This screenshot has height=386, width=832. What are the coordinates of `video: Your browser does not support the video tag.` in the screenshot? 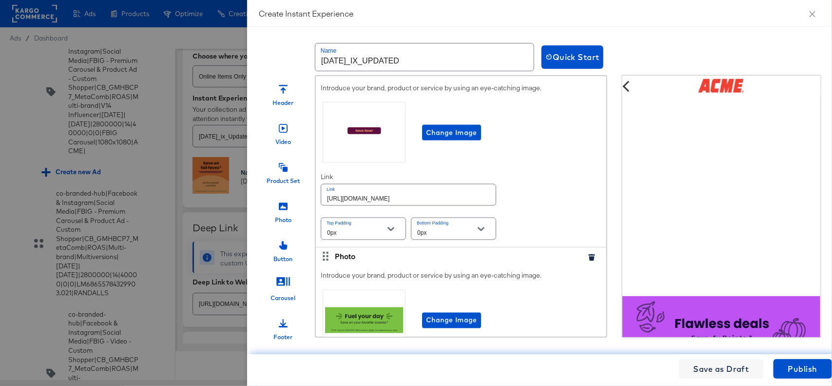 It's located at (722, 196).